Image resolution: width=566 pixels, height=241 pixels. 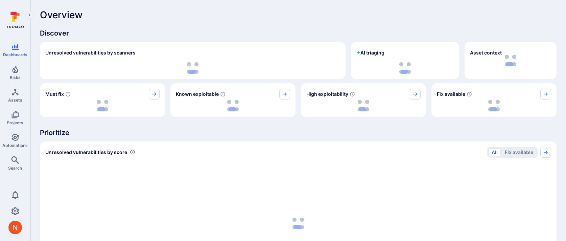 What do you see at coordinates (90, 53) in the screenshot?
I see `h2: Unresolved vulnerabilities by scanners` at bounding box center [90, 53].